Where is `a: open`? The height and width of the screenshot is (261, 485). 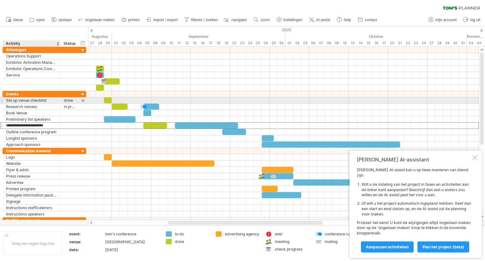 a: open is located at coordinates (37, 20).